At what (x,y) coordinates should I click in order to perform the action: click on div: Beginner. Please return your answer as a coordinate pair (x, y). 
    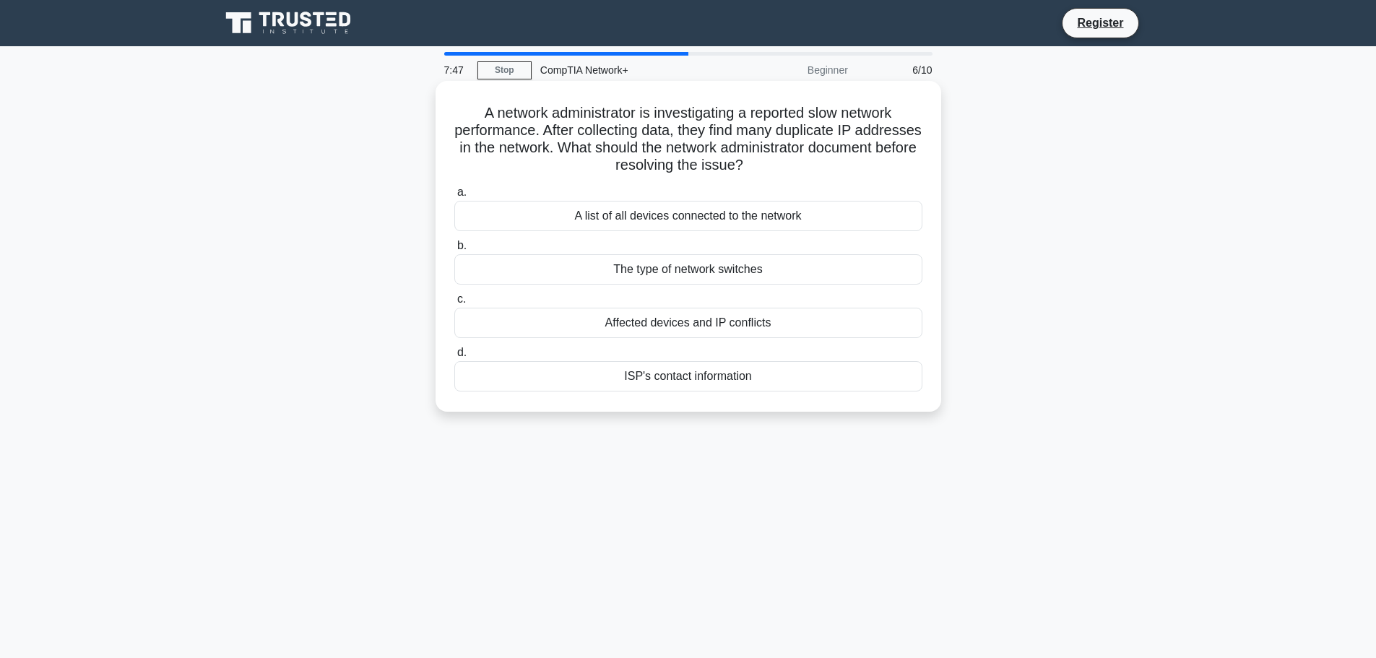
    Looking at the image, I should click on (793, 70).